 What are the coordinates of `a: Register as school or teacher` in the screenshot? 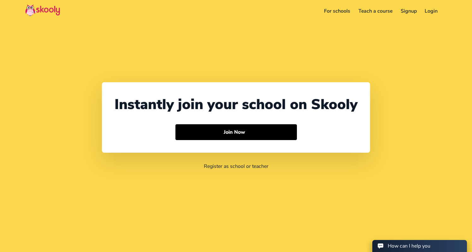 It's located at (236, 166).